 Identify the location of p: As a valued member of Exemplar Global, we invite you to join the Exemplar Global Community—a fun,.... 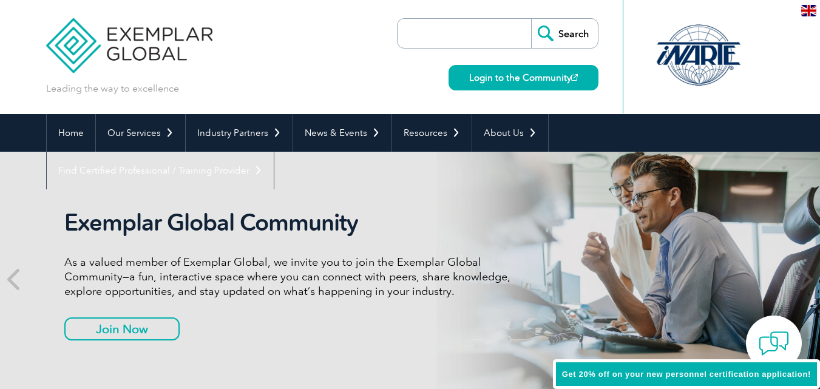
(292, 277).